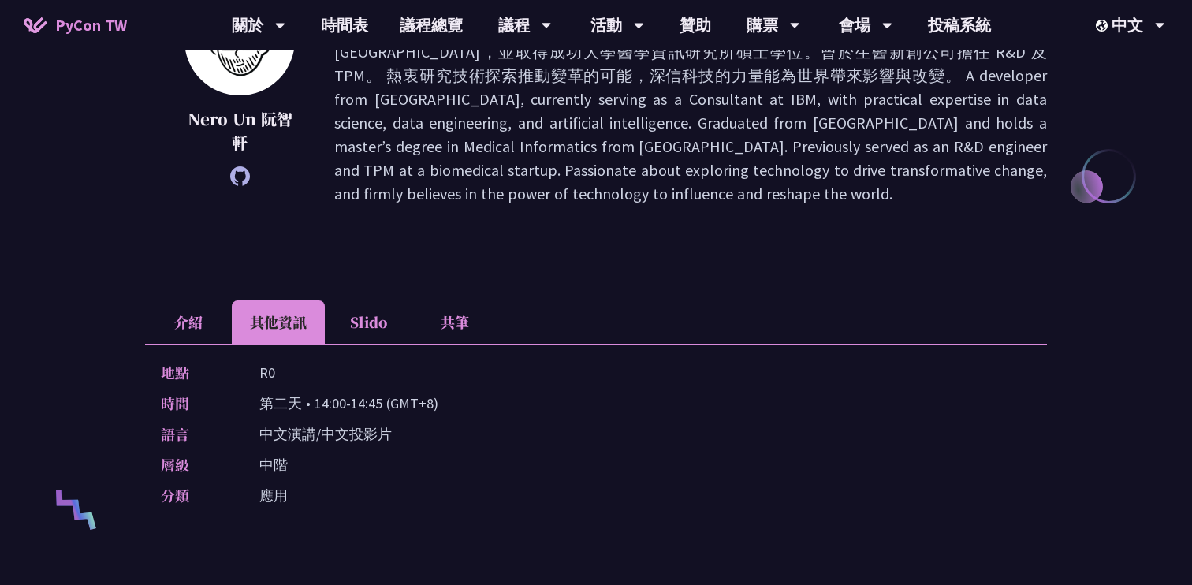 This screenshot has height=585, width=1192. I want to click on p: 時間, so click(194, 403).